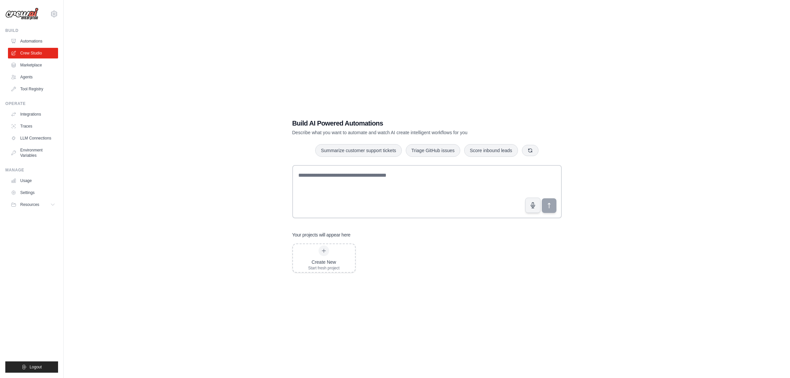 The height and width of the screenshot is (378, 790). What do you see at coordinates (33, 153) in the screenshot?
I see `a: Environment Variables` at bounding box center [33, 153].